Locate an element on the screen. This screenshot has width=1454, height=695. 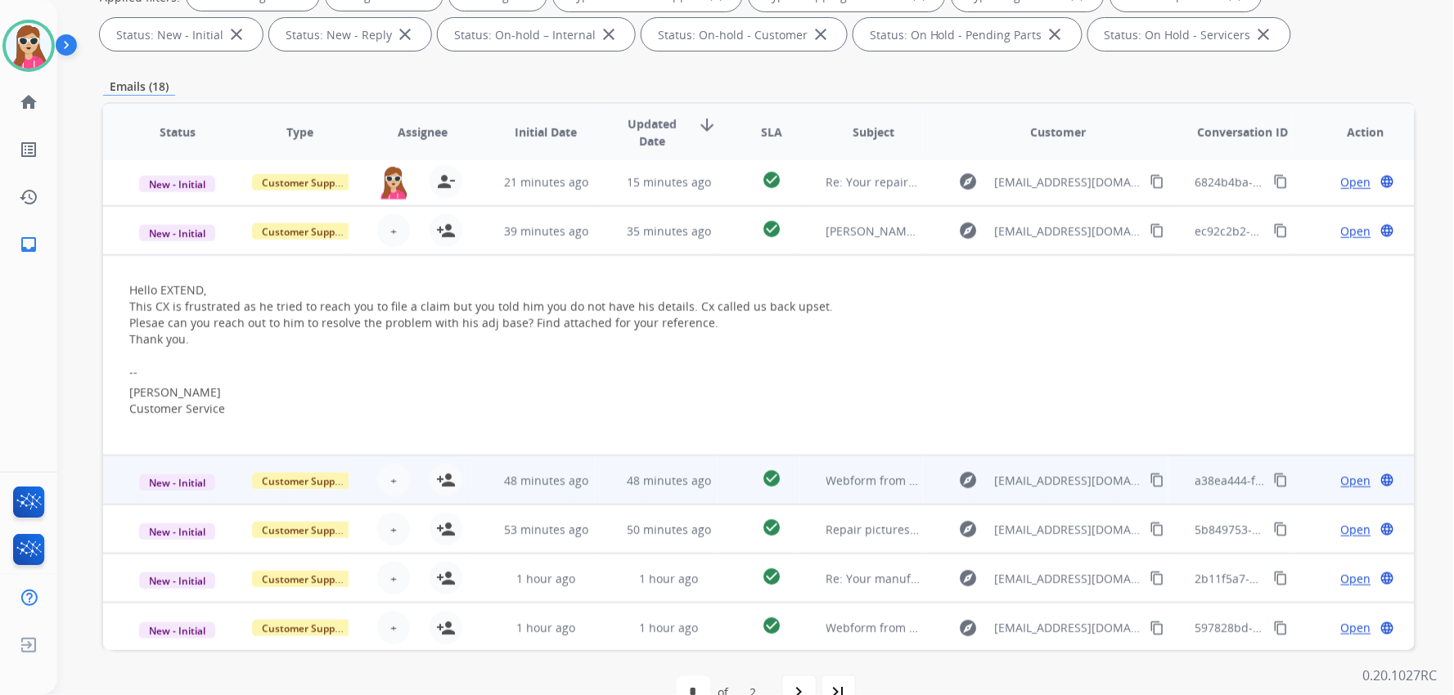
div: Status: New - Reply is located at coordinates (350, 34).